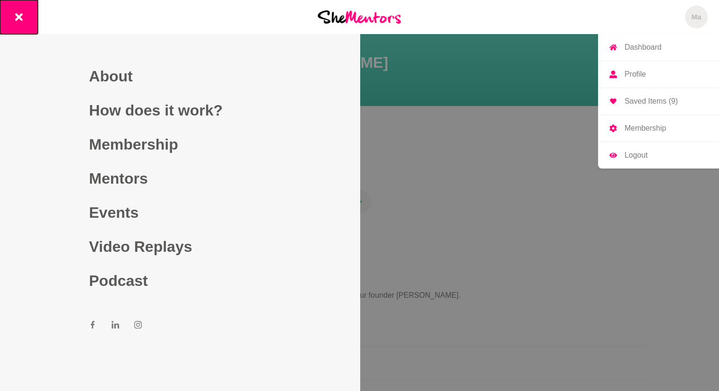  Describe the element at coordinates (180, 144) in the screenshot. I see `a: Membership` at that location.